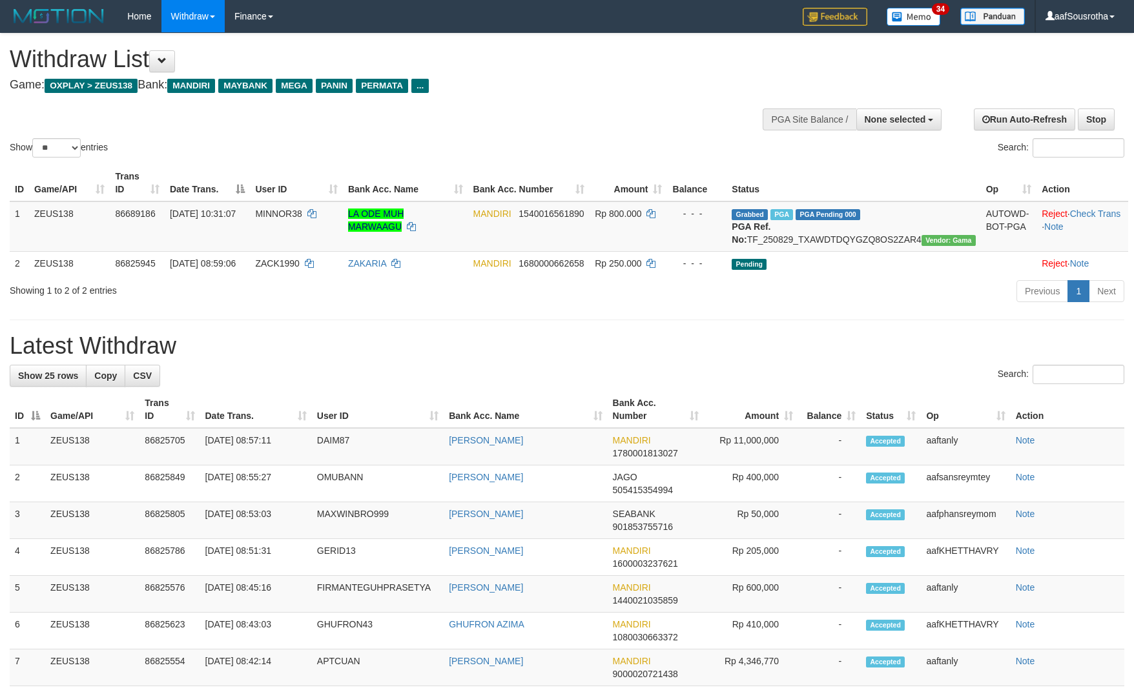 The height and width of the screenshot is (692, 1134). I want to click on span: MAYBANK, so click(245, 86).